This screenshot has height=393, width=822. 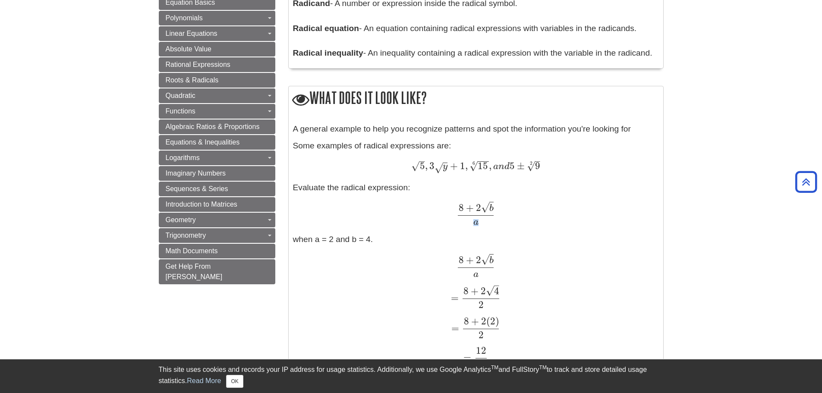 I want to click on a: Trigonometry, so click(x=217, y=236).